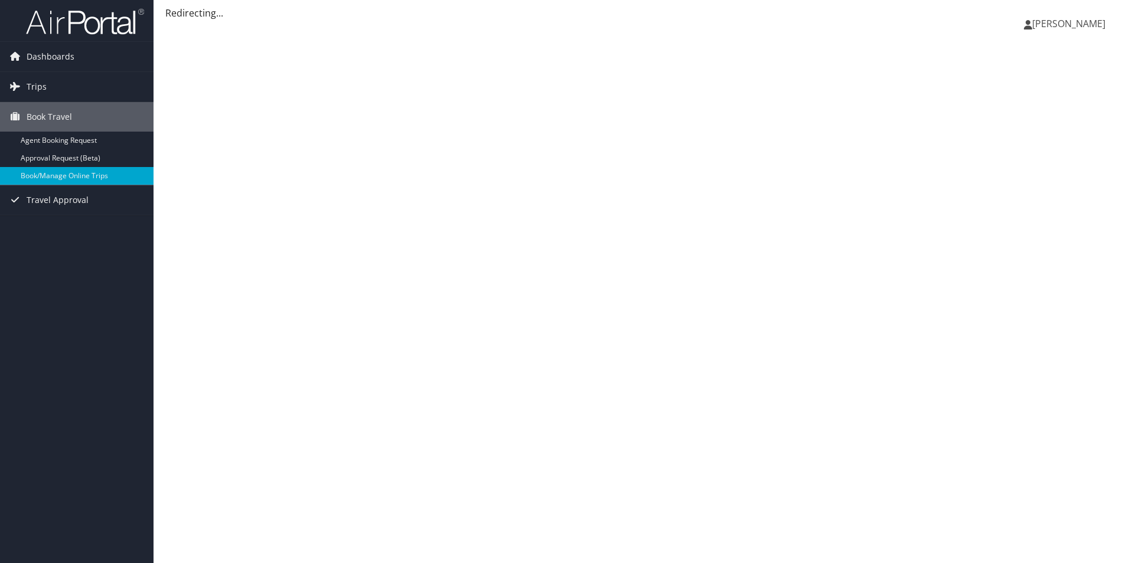 The image size is (1129, 563). What do you see at coordinates (641, 13) in the screenshot?
I see `div: Redirecting...` at bounding box center [641, 13].